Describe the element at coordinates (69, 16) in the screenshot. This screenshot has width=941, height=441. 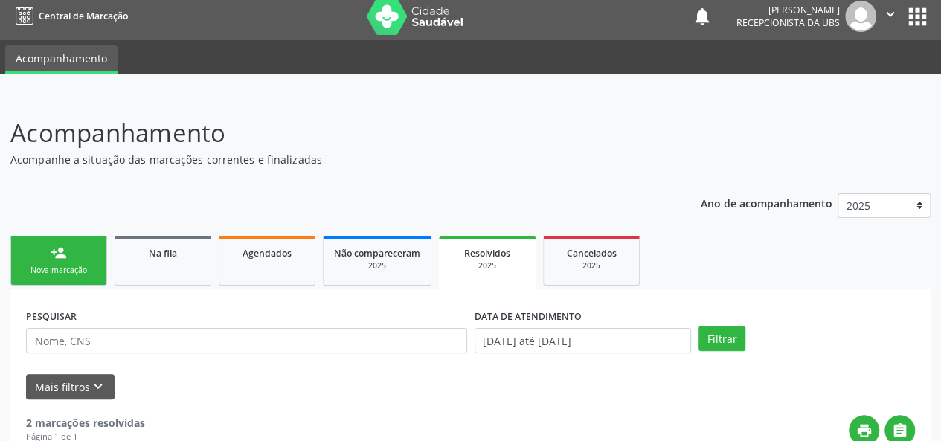
I see `a: Central de Marcação` at that location.